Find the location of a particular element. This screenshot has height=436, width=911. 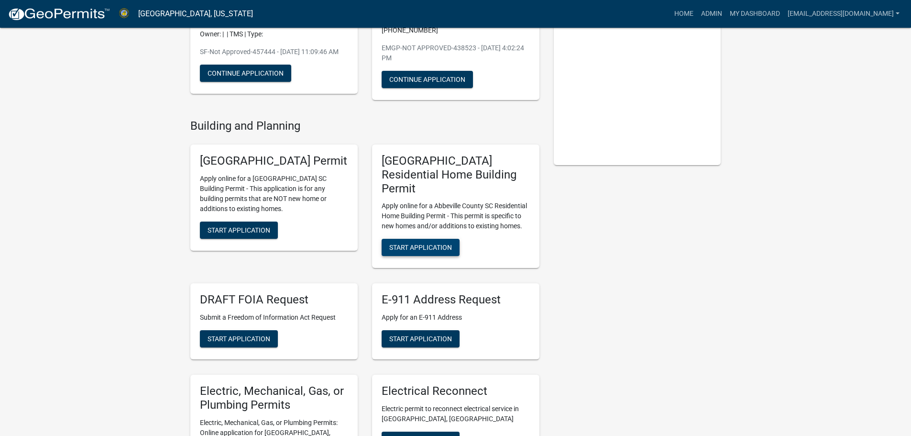

a: Home is located at coordinates (684, 14).